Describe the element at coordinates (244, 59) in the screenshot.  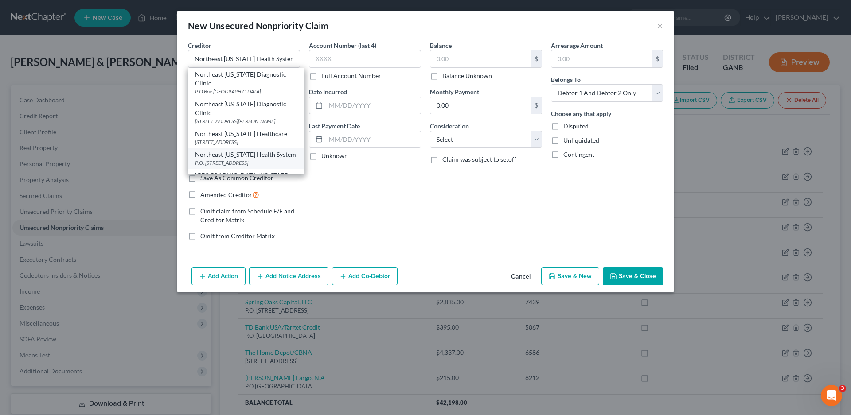
I see `input: Search creditor by name...` at that location.